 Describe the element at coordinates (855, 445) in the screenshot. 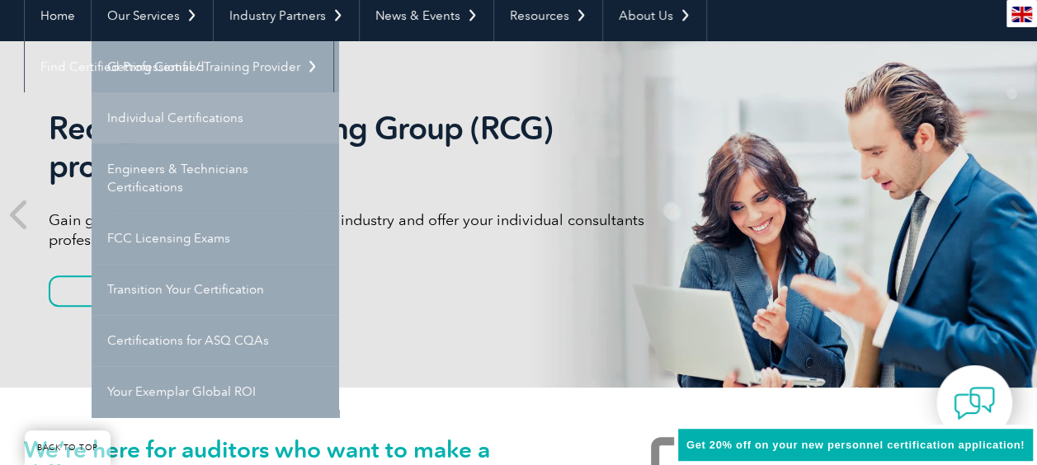

I see `span: Get 20% off on your new personnel certification application!` at that location.